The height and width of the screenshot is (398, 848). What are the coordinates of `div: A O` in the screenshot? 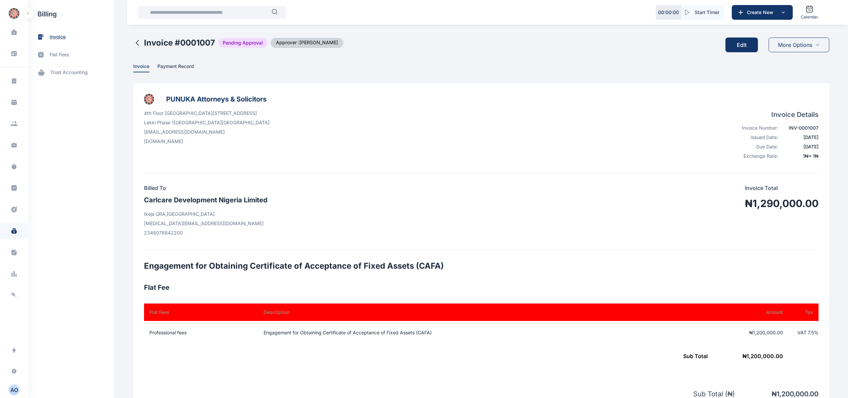 It's located at (14, 390).